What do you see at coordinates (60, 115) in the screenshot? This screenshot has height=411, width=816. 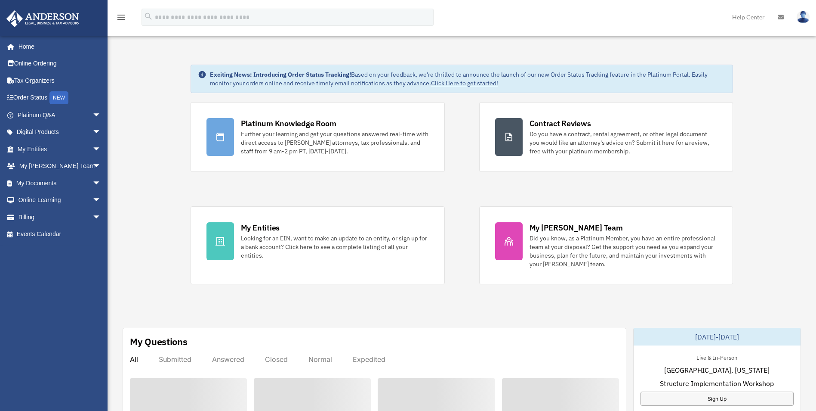 I see `a: Platinum Q&Aarrow_drop_down` at bounding box center [60, 115].